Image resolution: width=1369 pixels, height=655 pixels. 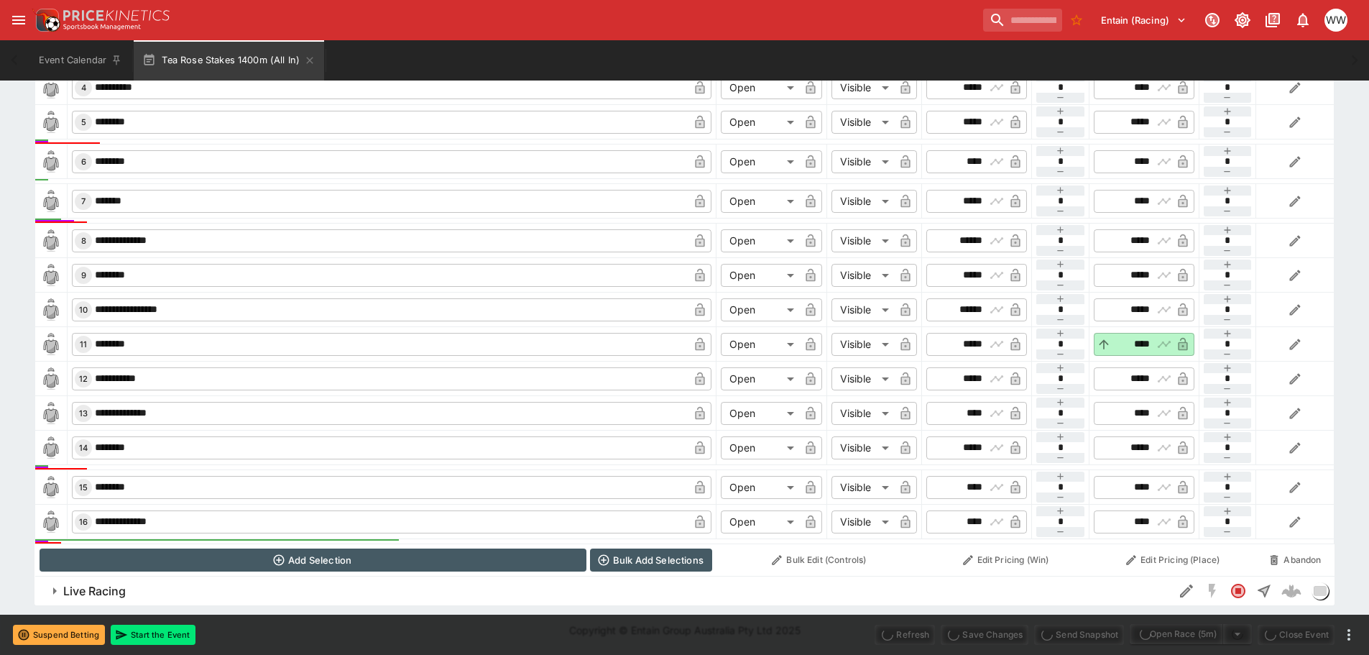 I want to click on button: Straight, so click(x=1264, y=591).